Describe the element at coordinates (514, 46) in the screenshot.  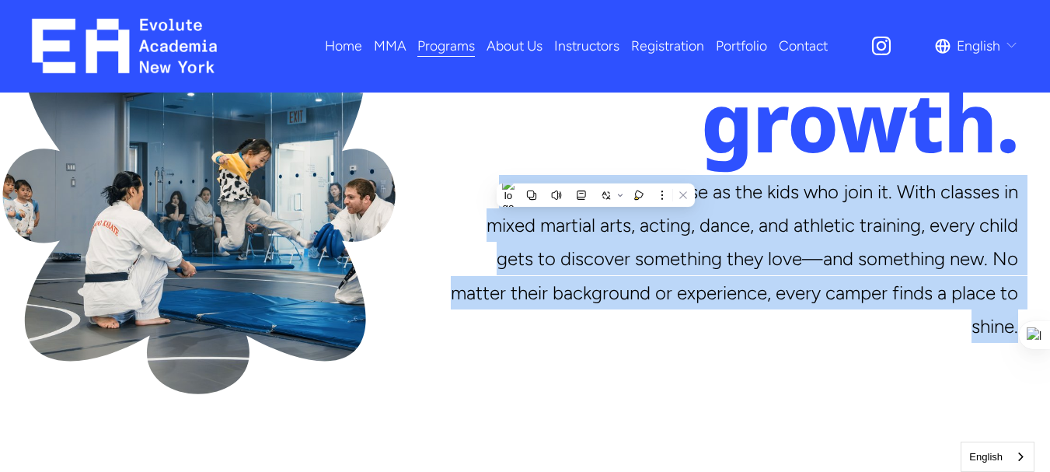
I see `a: About Us` at that location.